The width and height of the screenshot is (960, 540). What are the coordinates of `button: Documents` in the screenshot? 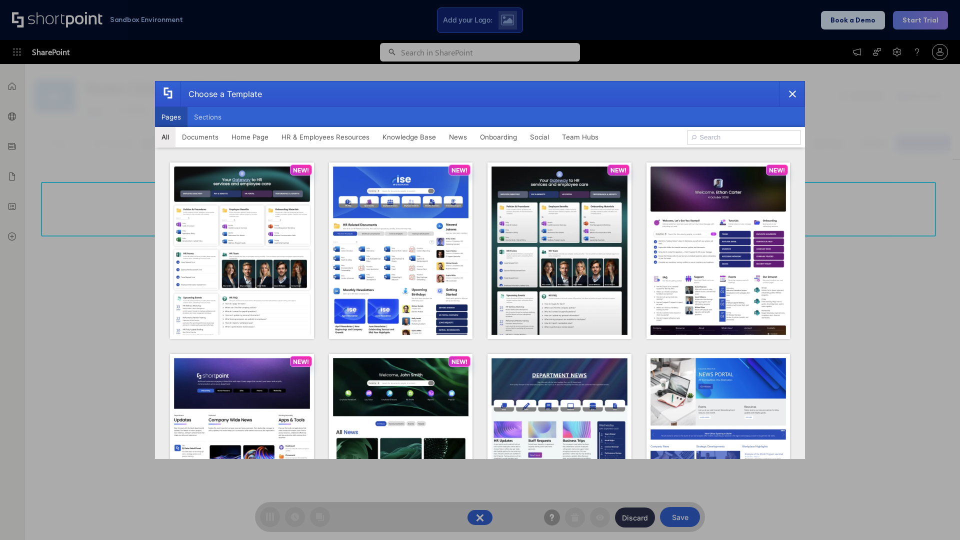 It's located at (200, 137).